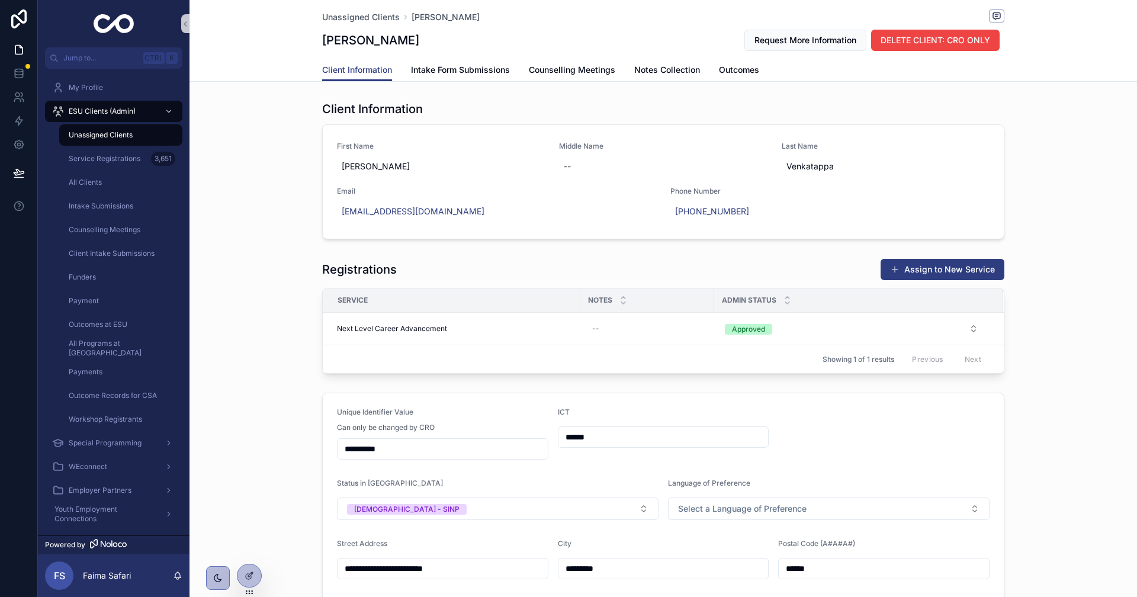  Describe the element at coordinates (113, 396) in the screenshot. I see `span: Outcome Records for CSA` at that location.